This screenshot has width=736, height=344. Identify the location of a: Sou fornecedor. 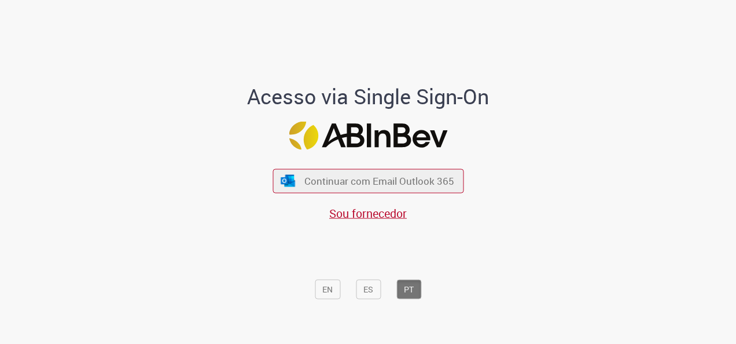
(368, 212).